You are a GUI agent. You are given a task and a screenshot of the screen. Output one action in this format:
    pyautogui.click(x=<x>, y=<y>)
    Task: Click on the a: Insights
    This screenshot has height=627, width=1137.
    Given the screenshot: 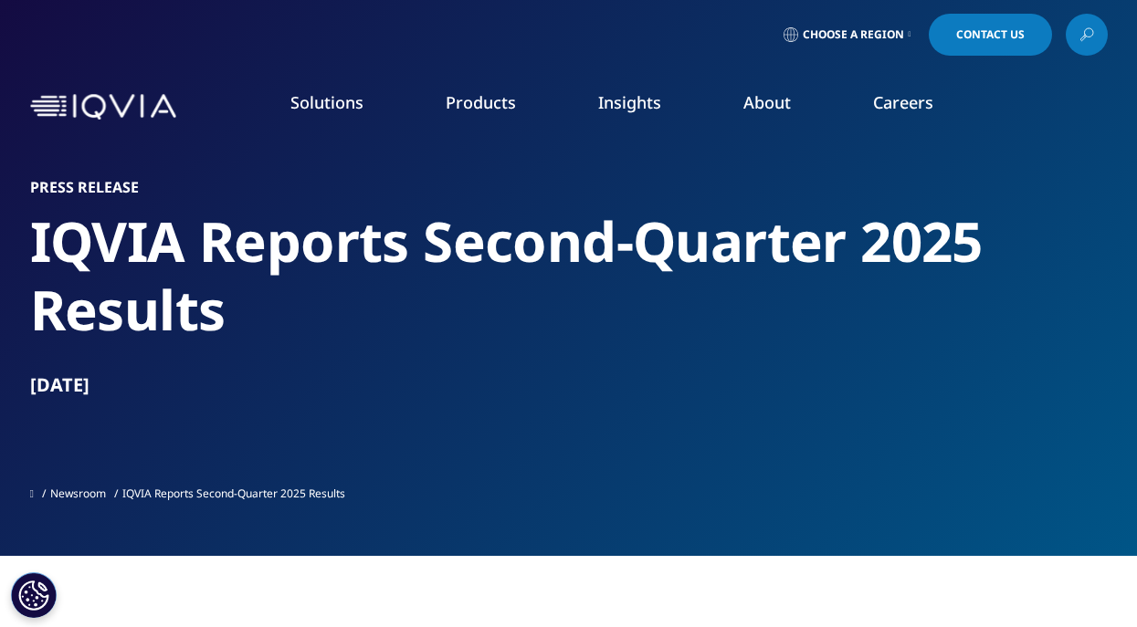 What is the action you would take?
    pyautogui.click(x=629, y=102)
    